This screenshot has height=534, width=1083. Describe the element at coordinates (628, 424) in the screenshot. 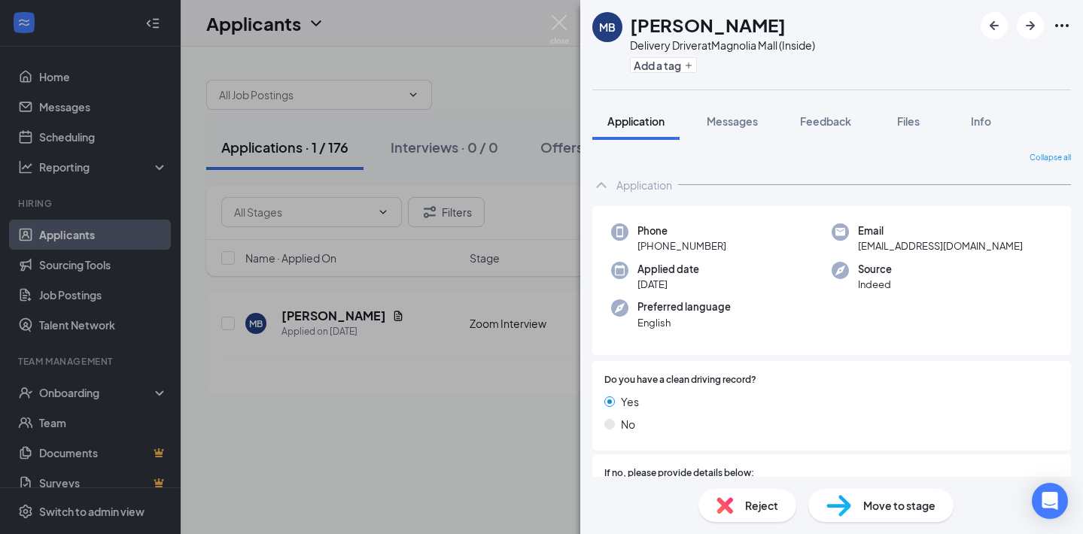

I see `span: No` at that location.